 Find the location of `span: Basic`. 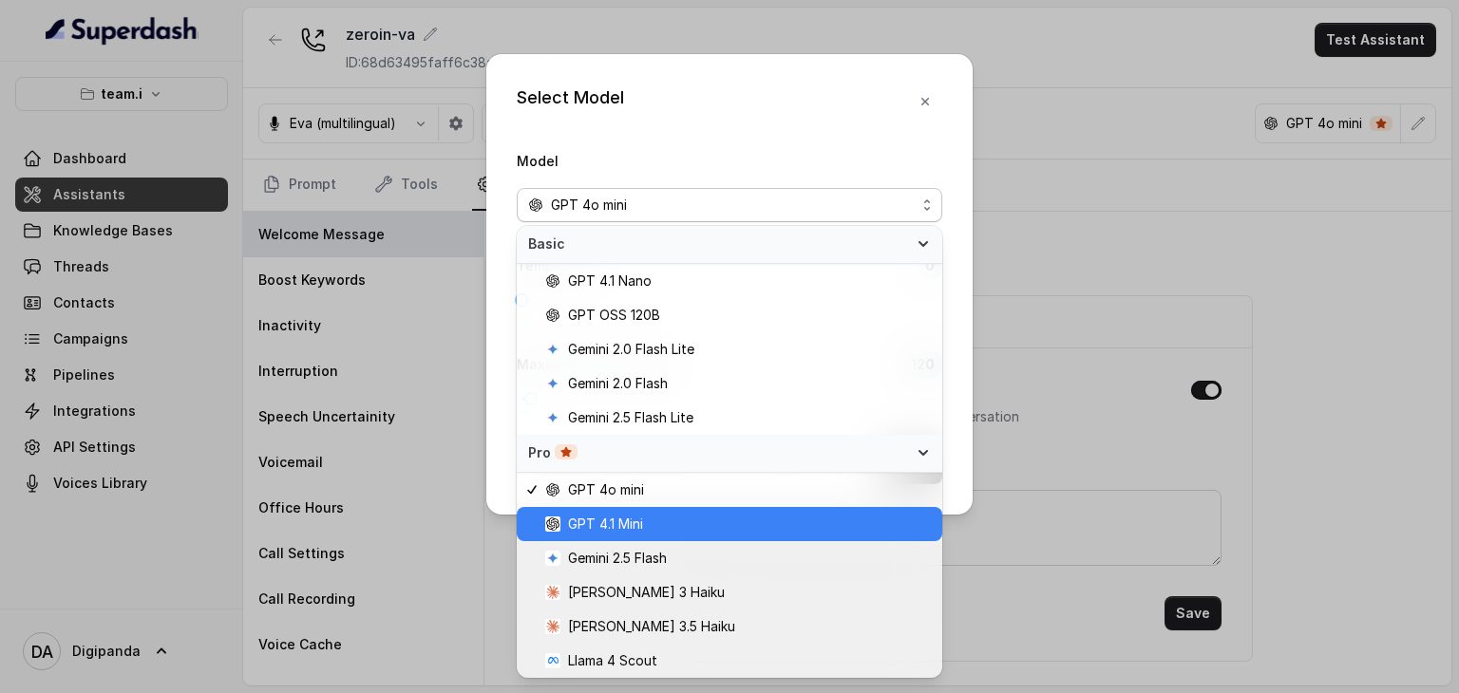

span: Basic is located at coordinates (718, 244).